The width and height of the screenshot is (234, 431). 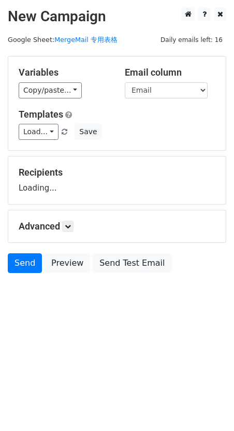 I want to click on button: Save, so click(x=88, y=132).